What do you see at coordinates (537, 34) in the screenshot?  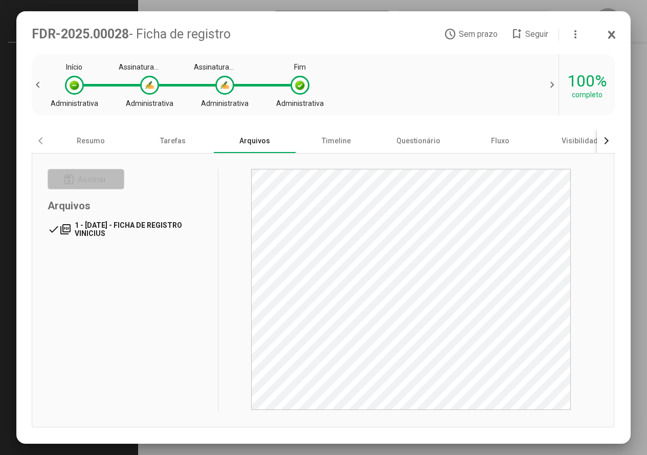 I see `span: Seguir` at bounding box center [537, 34].